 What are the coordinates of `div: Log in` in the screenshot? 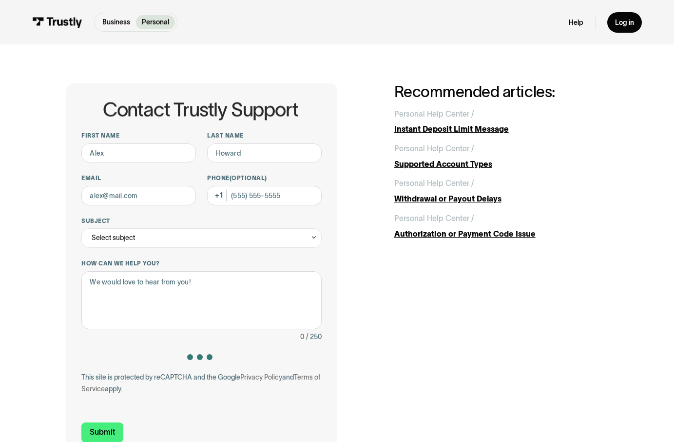 It's located at (625, 22).